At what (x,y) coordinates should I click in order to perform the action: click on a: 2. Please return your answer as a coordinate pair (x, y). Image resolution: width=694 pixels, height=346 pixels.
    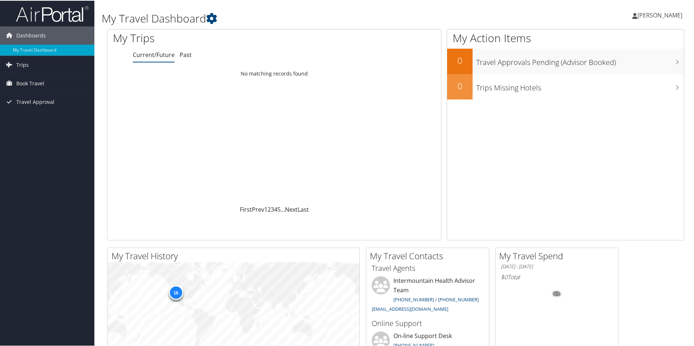
    Looking at the image, I should click on (269, 209).